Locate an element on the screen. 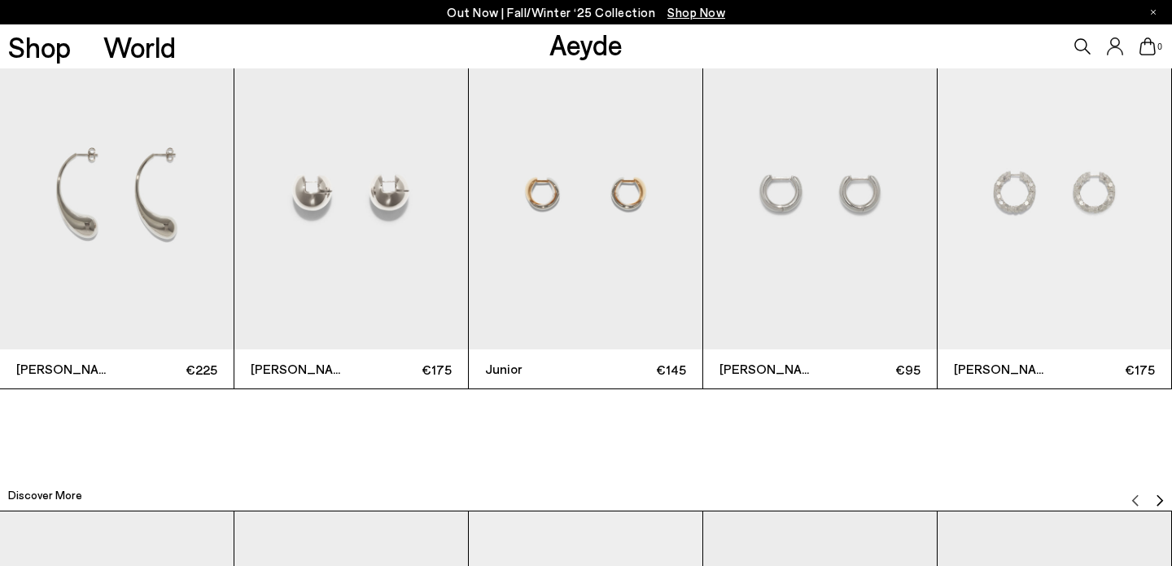 The image size is (1172, 566). span: €225 is located at coordinates (168, 369).